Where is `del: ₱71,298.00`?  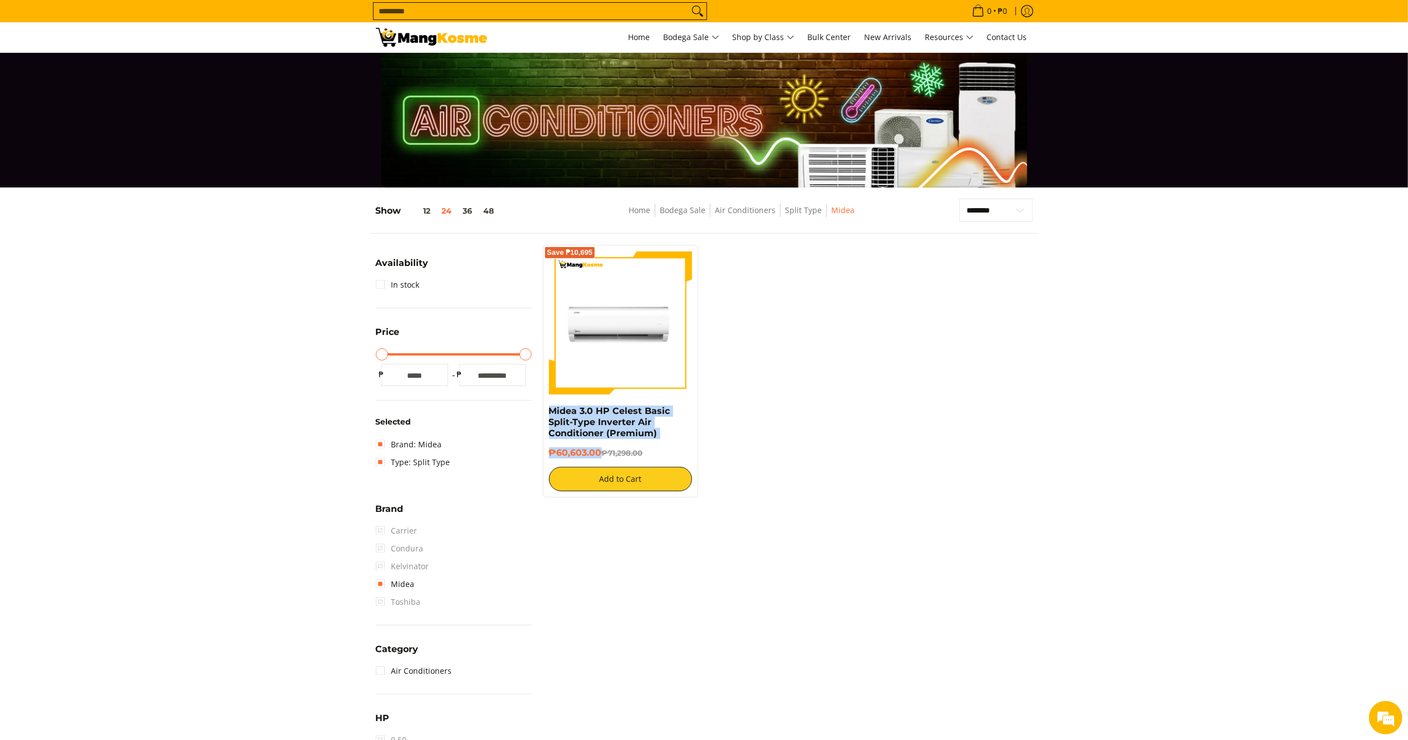
del: ₱71,298.00 is located at coordinates (622, 453).